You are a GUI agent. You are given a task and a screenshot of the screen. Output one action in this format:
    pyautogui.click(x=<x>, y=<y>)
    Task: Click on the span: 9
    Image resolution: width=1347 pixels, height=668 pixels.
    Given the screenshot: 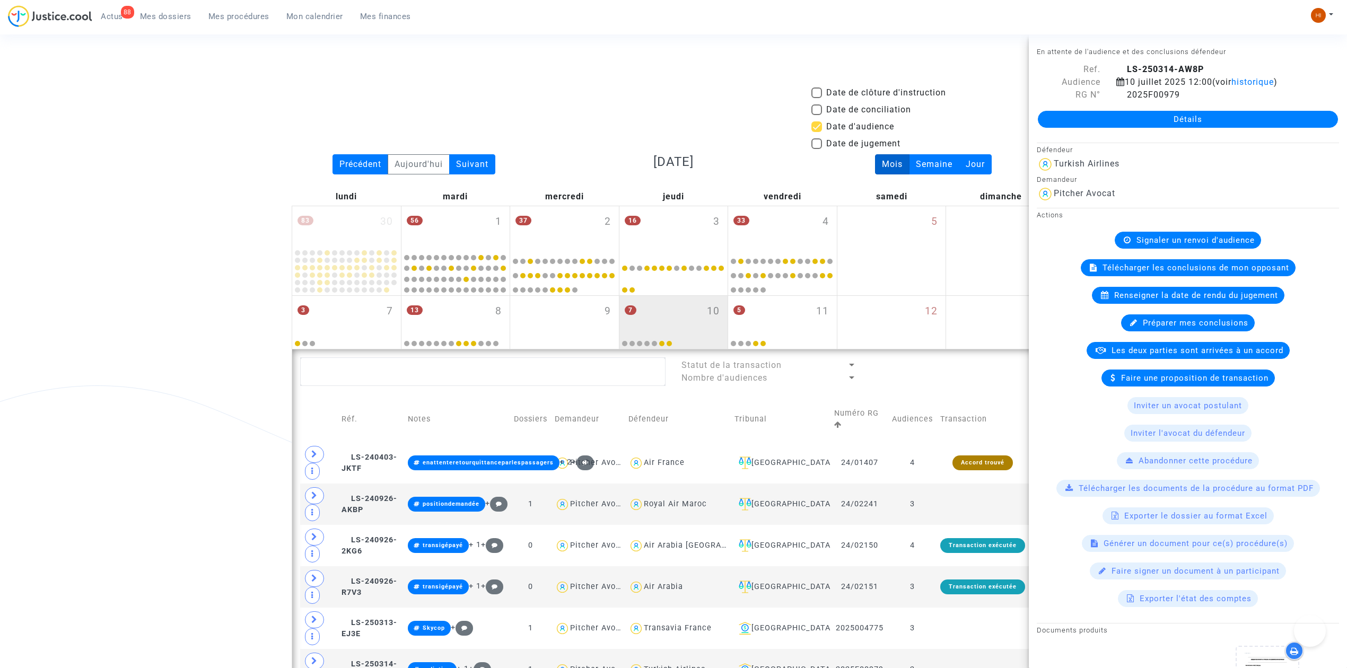 What is the action you would take?
    pyautogui.click(x=608, y=311)
    